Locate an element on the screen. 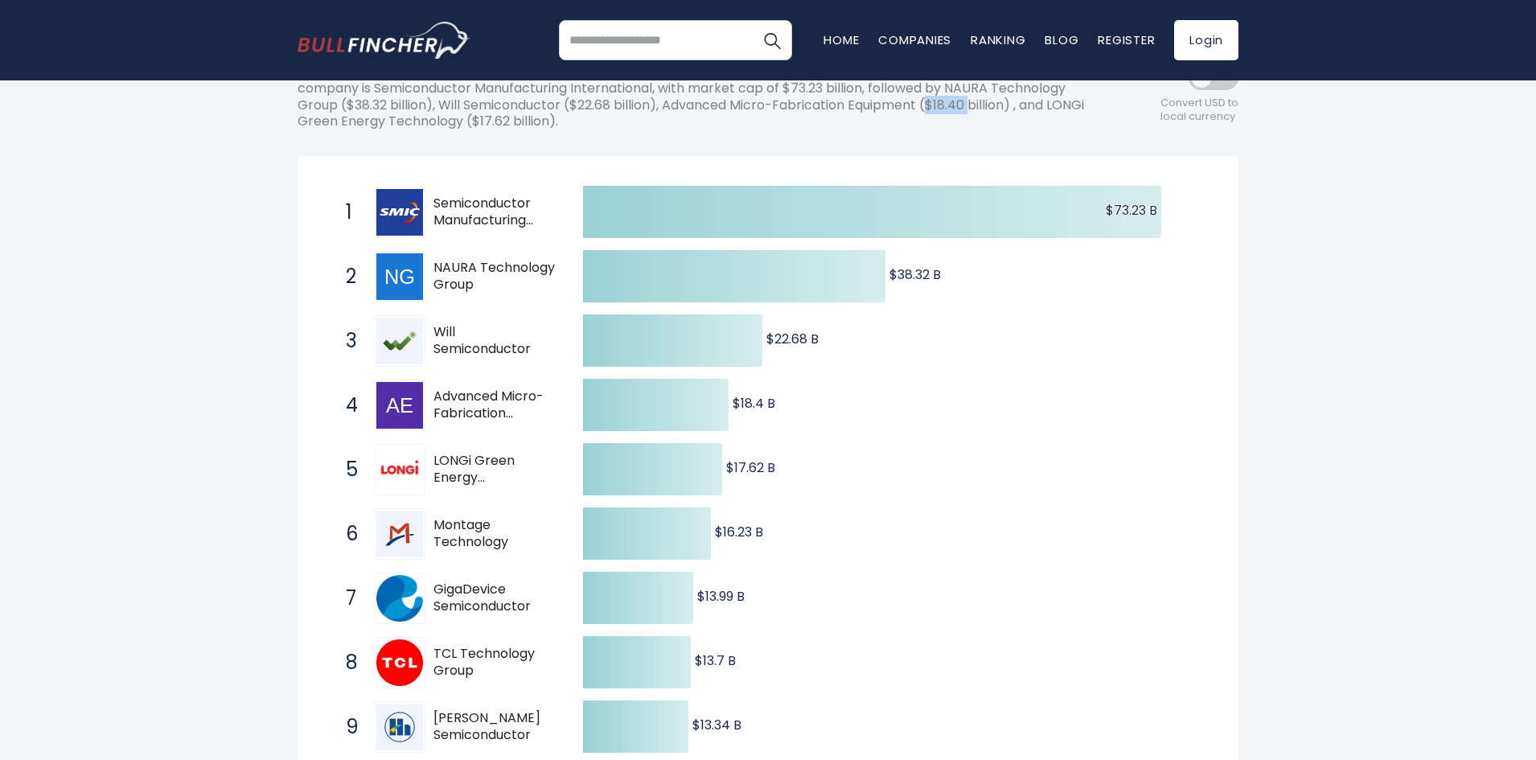 This screenshot has height=760, width=1536. span: Advanced Micro-Fabrication Equipment is located at coordinates (494, 405).